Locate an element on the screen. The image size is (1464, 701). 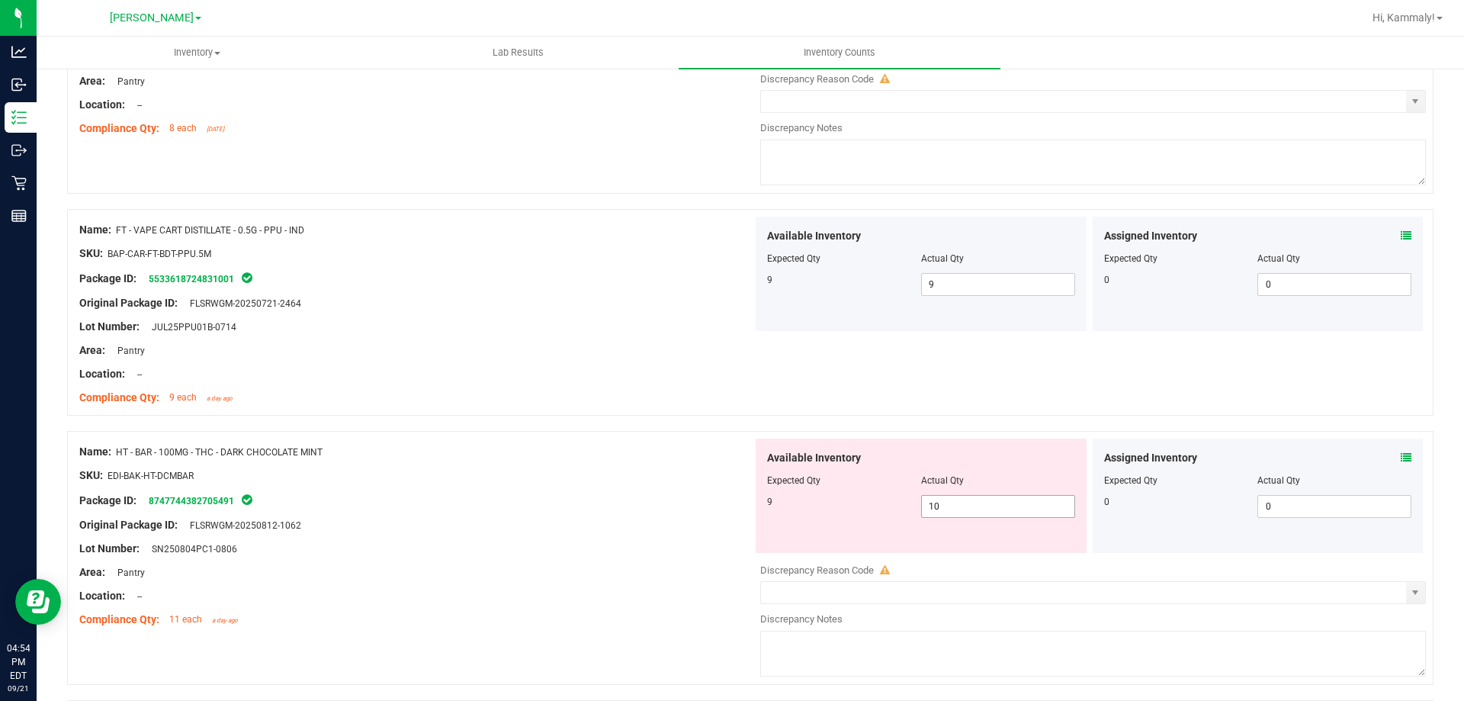
inline-svg: Reports is located at coordinates (19, 216).